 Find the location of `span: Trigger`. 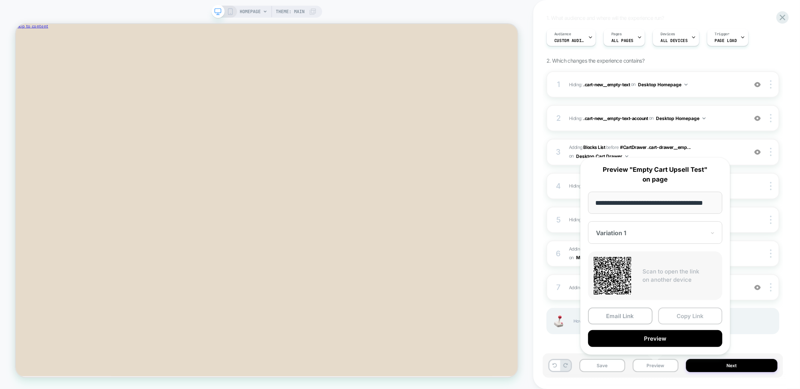

span: Trigger is located at coordinates (722, 34).